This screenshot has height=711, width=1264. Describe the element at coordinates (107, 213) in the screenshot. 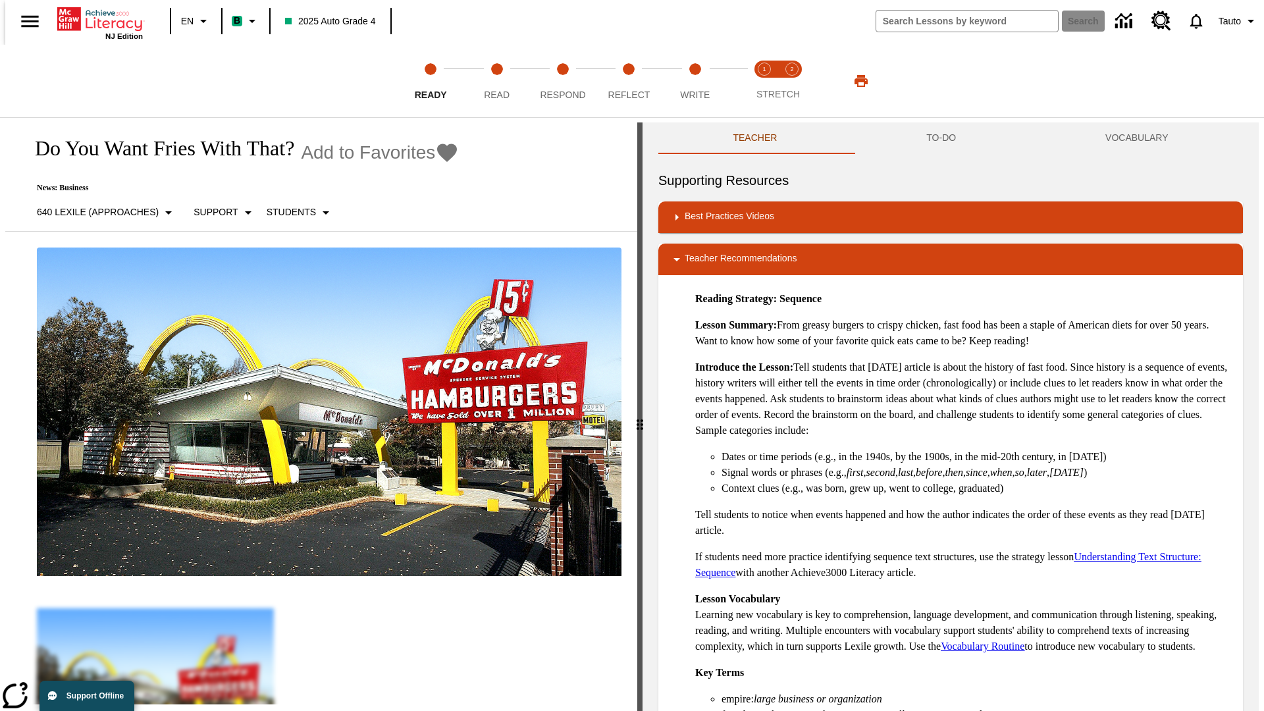

I see `button: Select Lexile, 640 Lexile (Approaches)` at that location.